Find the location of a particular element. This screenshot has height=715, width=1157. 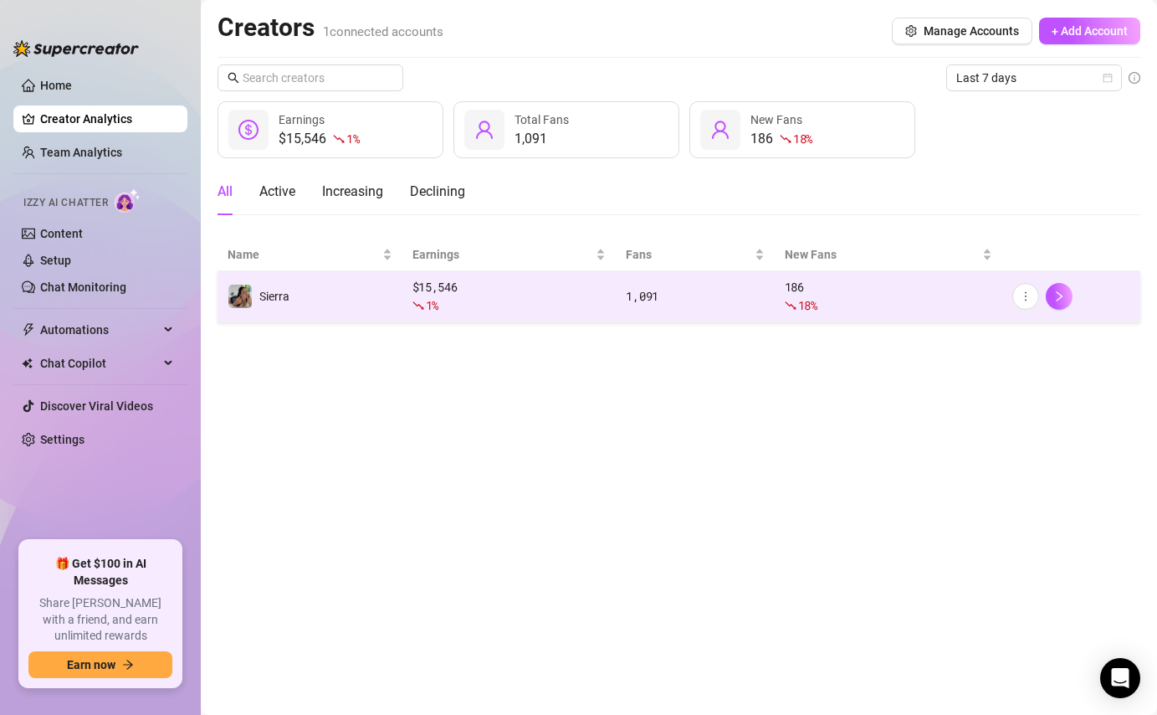

a: Settings is located at coordinates (62, 439).